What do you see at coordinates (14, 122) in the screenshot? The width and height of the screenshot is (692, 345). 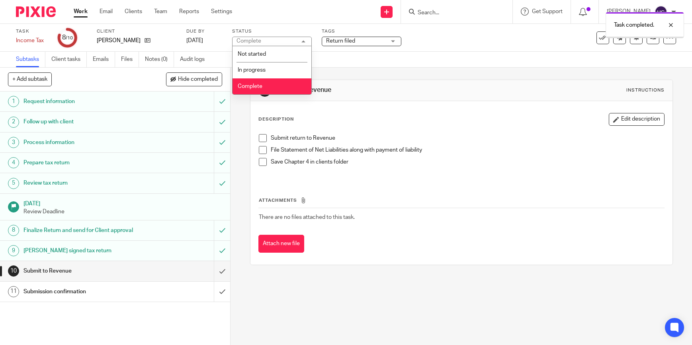 I see `div: 2` at bounding box center [14, 122].